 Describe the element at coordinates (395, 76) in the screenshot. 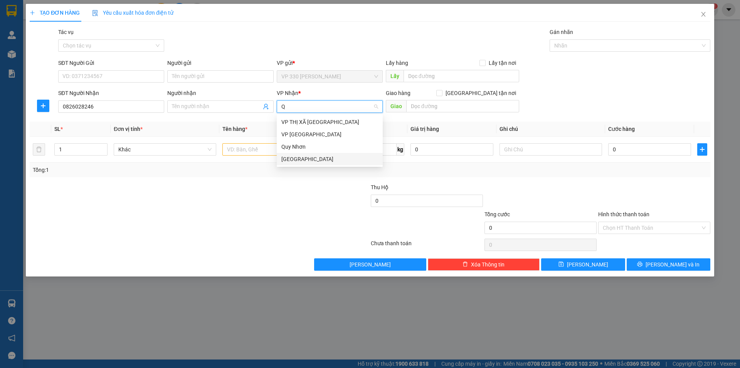

I see `span: Lấy` at that location.